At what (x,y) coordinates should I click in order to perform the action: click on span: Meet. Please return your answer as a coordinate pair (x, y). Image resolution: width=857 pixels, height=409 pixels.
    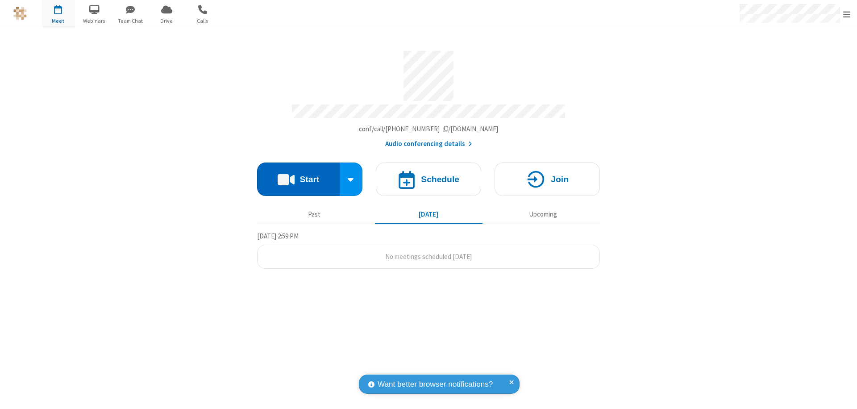
    Looking at the image, I should click on (58, 21).